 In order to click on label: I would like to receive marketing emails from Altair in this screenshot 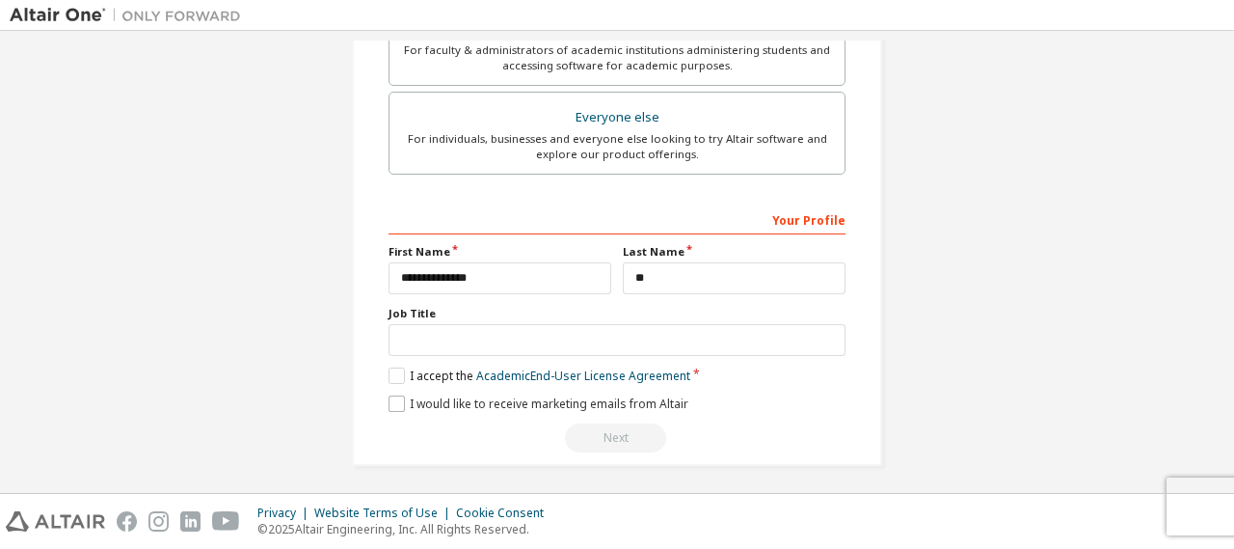, I will do `click(538, 403)`.